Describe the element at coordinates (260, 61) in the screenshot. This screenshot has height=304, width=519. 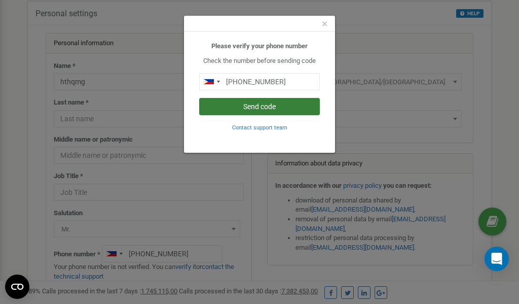
I see `p: Check the number before sending code` at that location.